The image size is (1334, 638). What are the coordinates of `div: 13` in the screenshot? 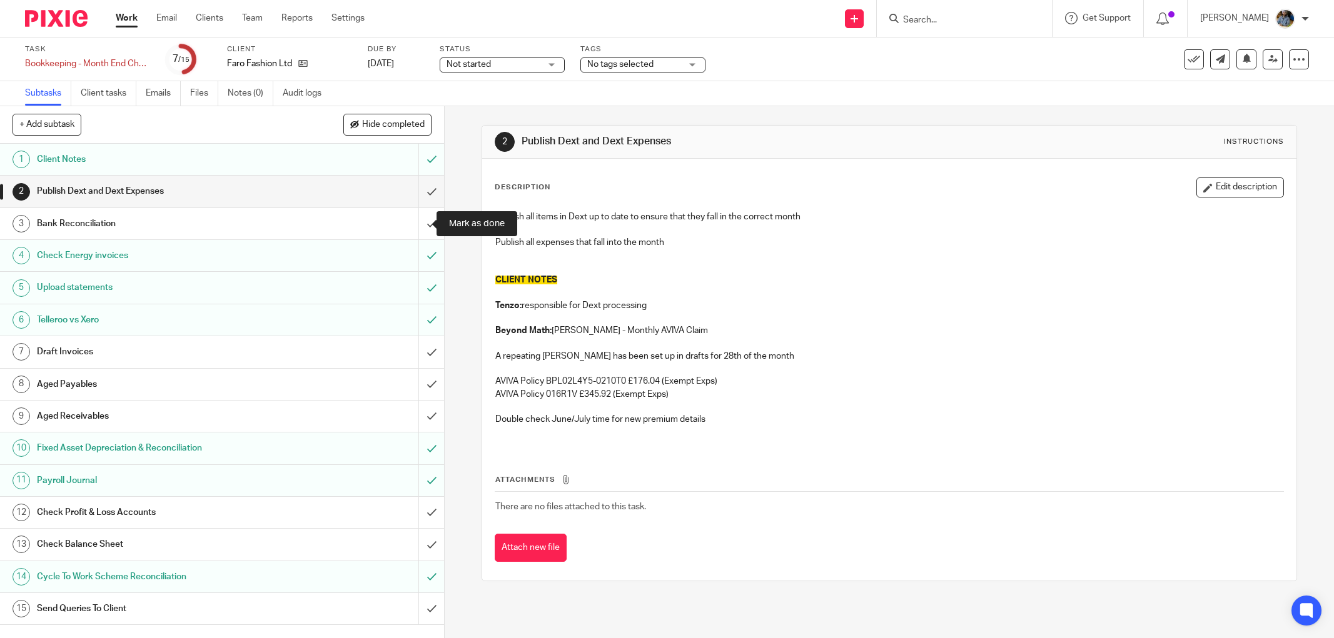 It's located at (21, 545).